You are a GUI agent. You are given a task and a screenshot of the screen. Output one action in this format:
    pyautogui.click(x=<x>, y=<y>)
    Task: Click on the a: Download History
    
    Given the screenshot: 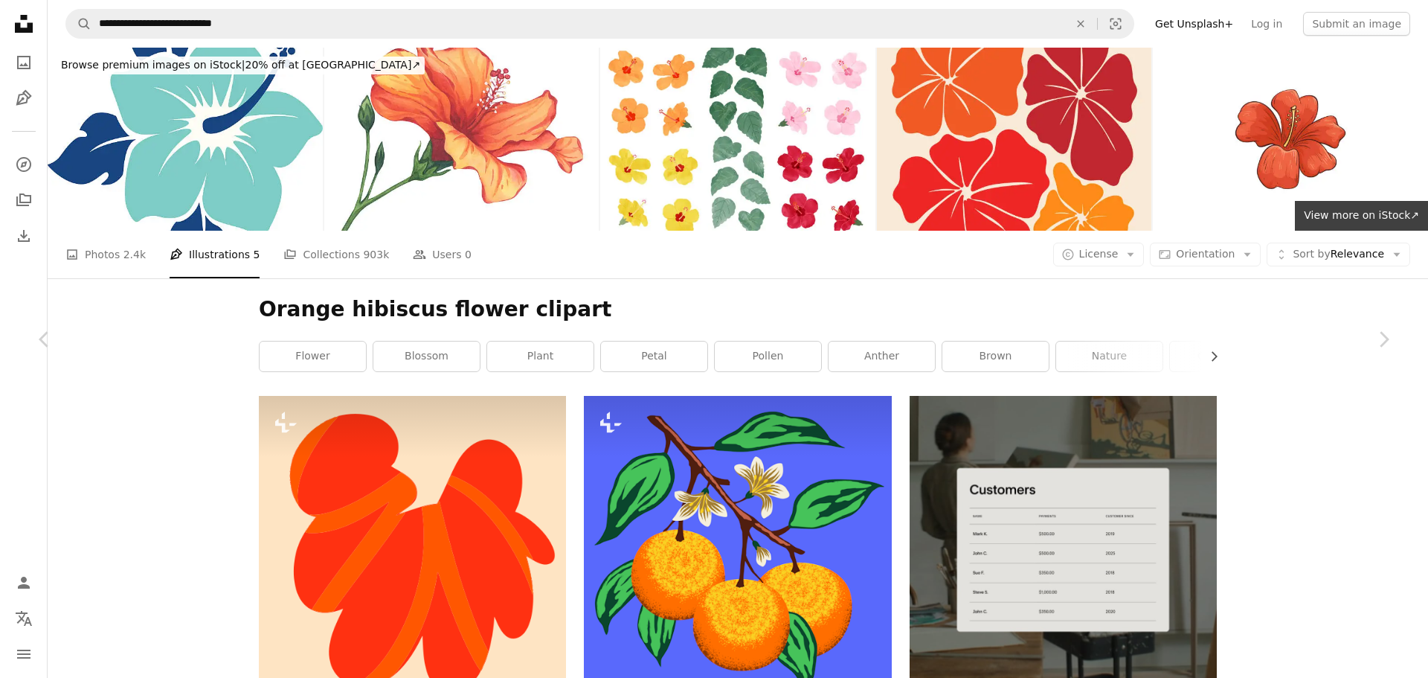 What is the action you would take?
    pyautogui.click(x=24, y=236)
    